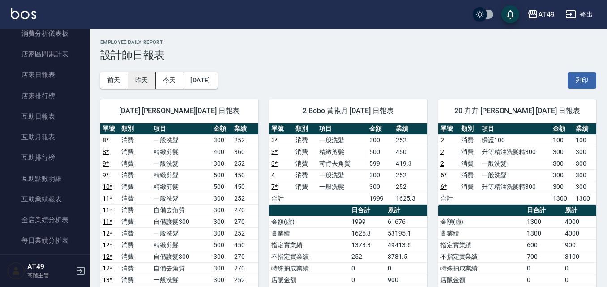  What do you see at coordinates (348, 42) in the screenshot?
I see `h2: Employee Daily Report` at bounding box center [348, 42].